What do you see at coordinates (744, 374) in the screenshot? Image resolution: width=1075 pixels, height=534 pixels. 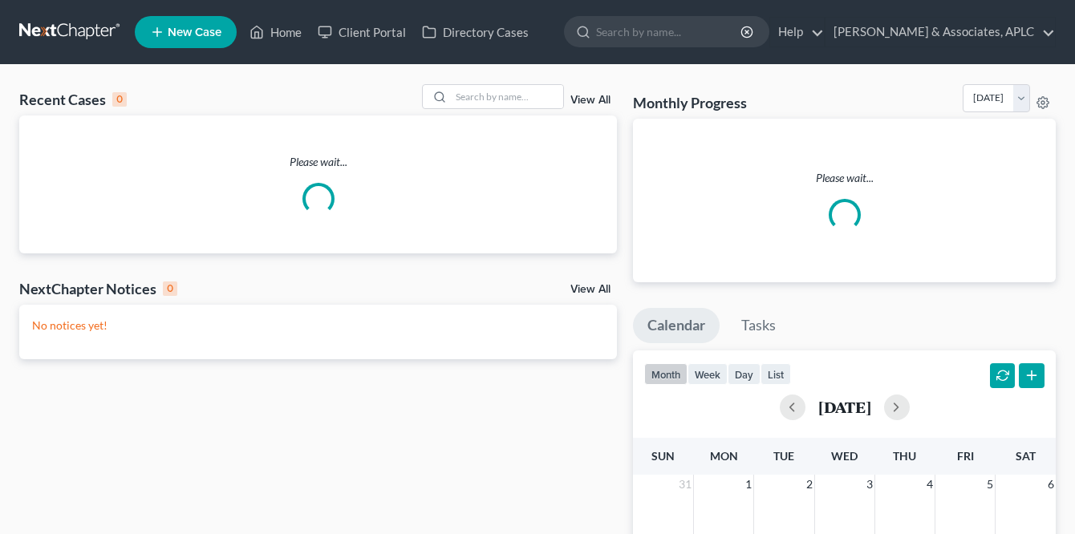 I see `button: day` at bounding box center [744, 374].